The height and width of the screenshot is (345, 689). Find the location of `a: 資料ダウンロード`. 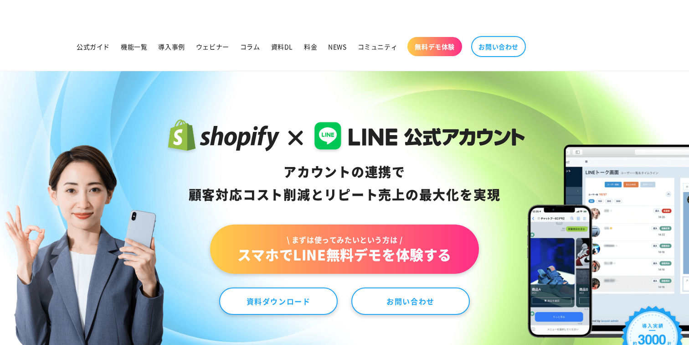

a: 資料ダウンロード is located at coordinates (279, 301).